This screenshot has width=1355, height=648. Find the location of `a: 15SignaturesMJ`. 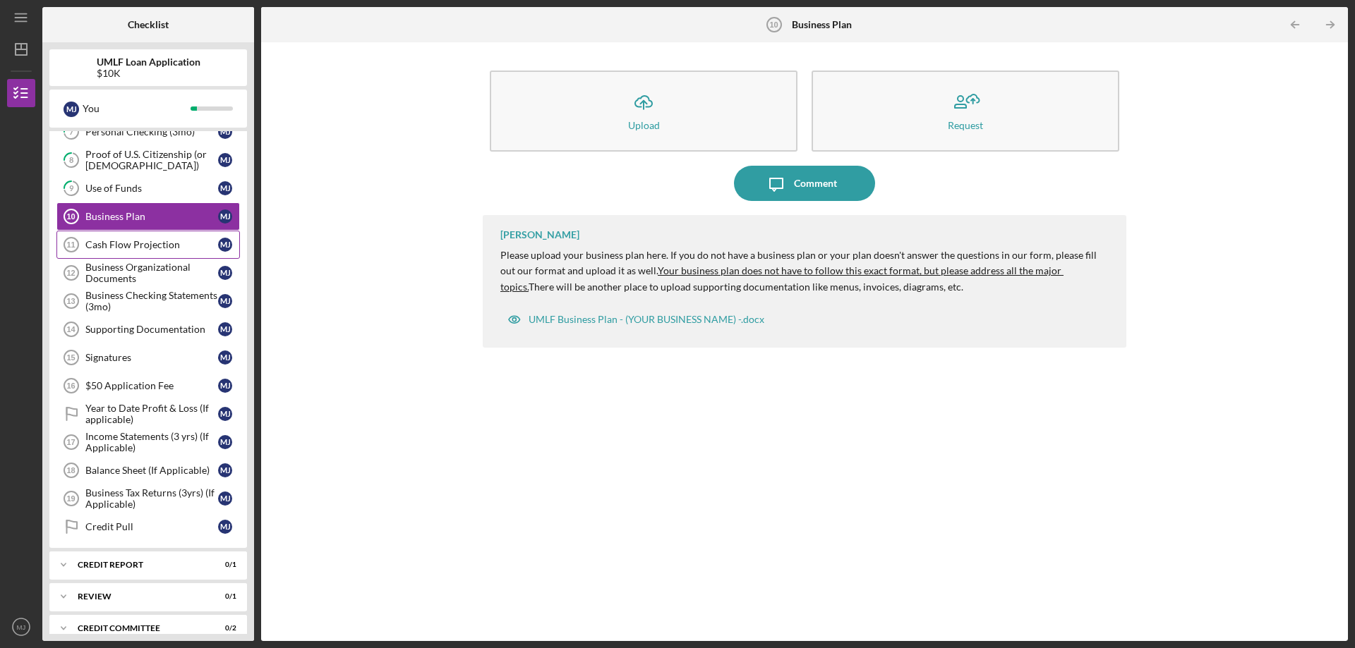

a: 15SignaturesMJ is located at coordinates (148, 358).